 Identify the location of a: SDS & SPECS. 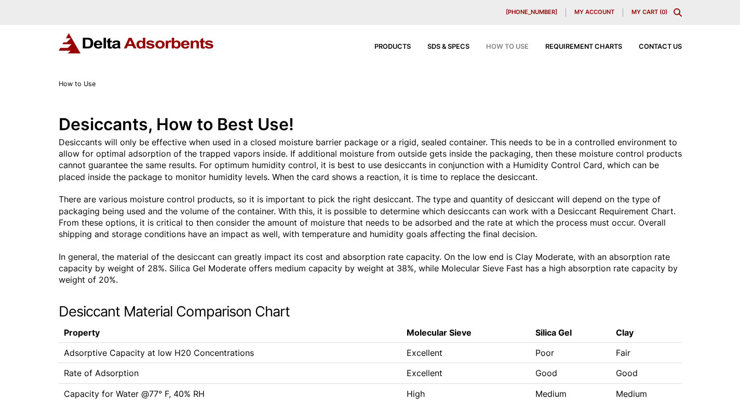
(440, 47).